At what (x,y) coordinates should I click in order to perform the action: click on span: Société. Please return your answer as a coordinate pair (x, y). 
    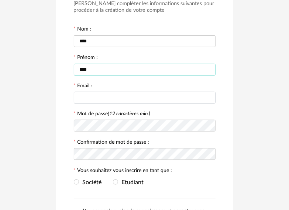
    Looking at the image, I should click on (90, 183).